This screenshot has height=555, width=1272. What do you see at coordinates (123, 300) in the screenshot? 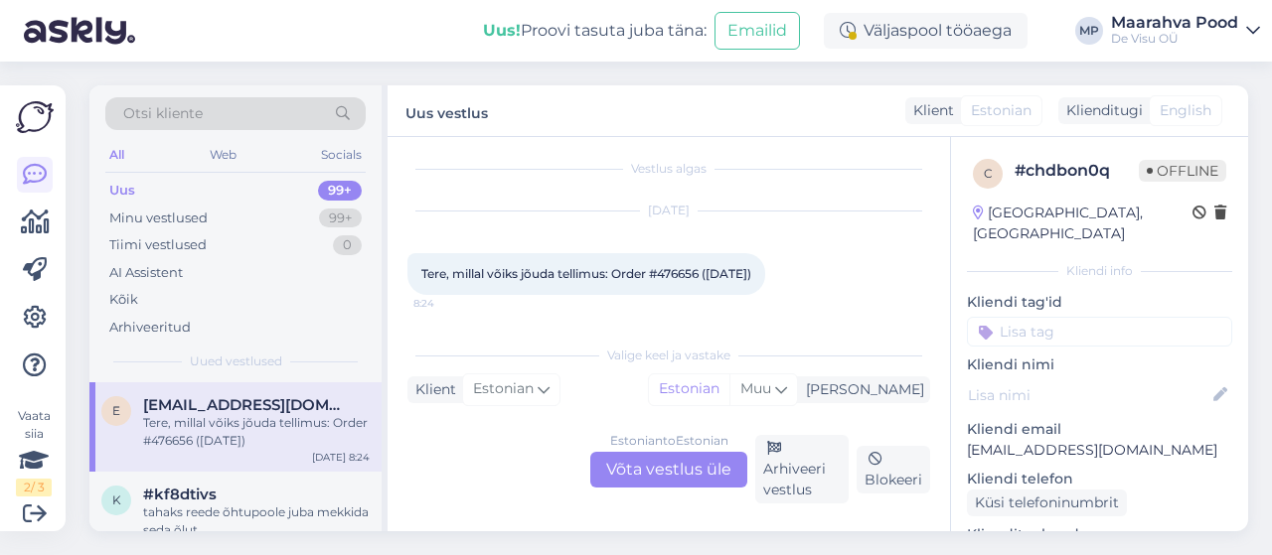
I see `div: Kõik` at bounding box center [123, 300].